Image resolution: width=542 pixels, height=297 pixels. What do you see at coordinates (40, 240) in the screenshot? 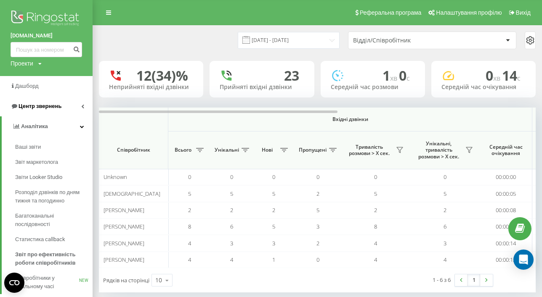
I see `span: Статистика callback` at bounding box center [40, 240].